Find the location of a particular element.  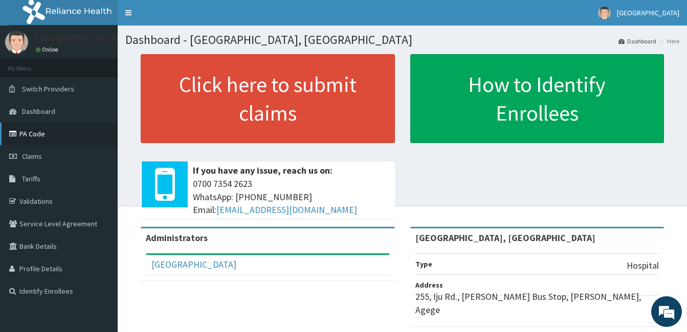

b: Administrators is located at coordinates (176, 238).